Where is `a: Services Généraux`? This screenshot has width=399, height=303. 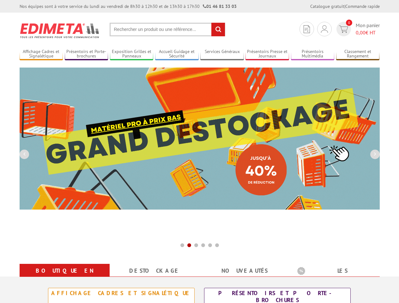
a: Services Généraux is located at coordinates (222, 54).